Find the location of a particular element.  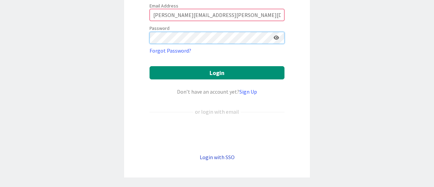

div: or login with email is located at coordinates (217, 112).